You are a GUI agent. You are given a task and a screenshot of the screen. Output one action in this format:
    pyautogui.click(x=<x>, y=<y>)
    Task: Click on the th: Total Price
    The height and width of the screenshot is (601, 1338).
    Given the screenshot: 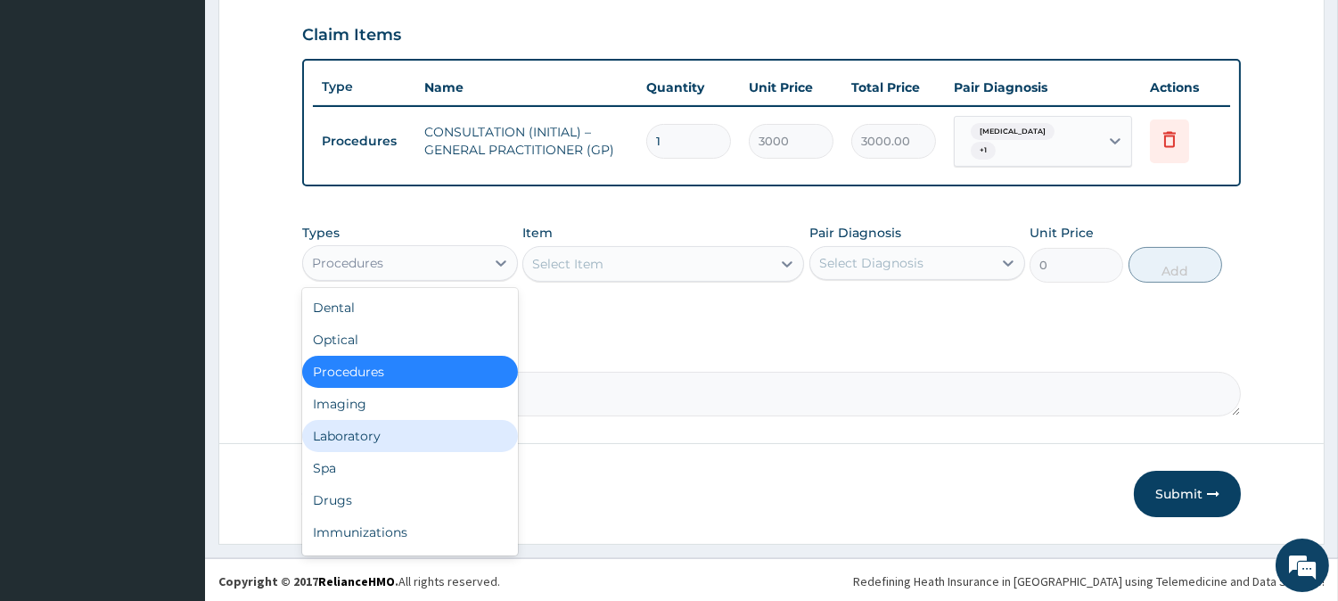 What is the action you would take?
    pyautogui.click(x=893, y=87)
    